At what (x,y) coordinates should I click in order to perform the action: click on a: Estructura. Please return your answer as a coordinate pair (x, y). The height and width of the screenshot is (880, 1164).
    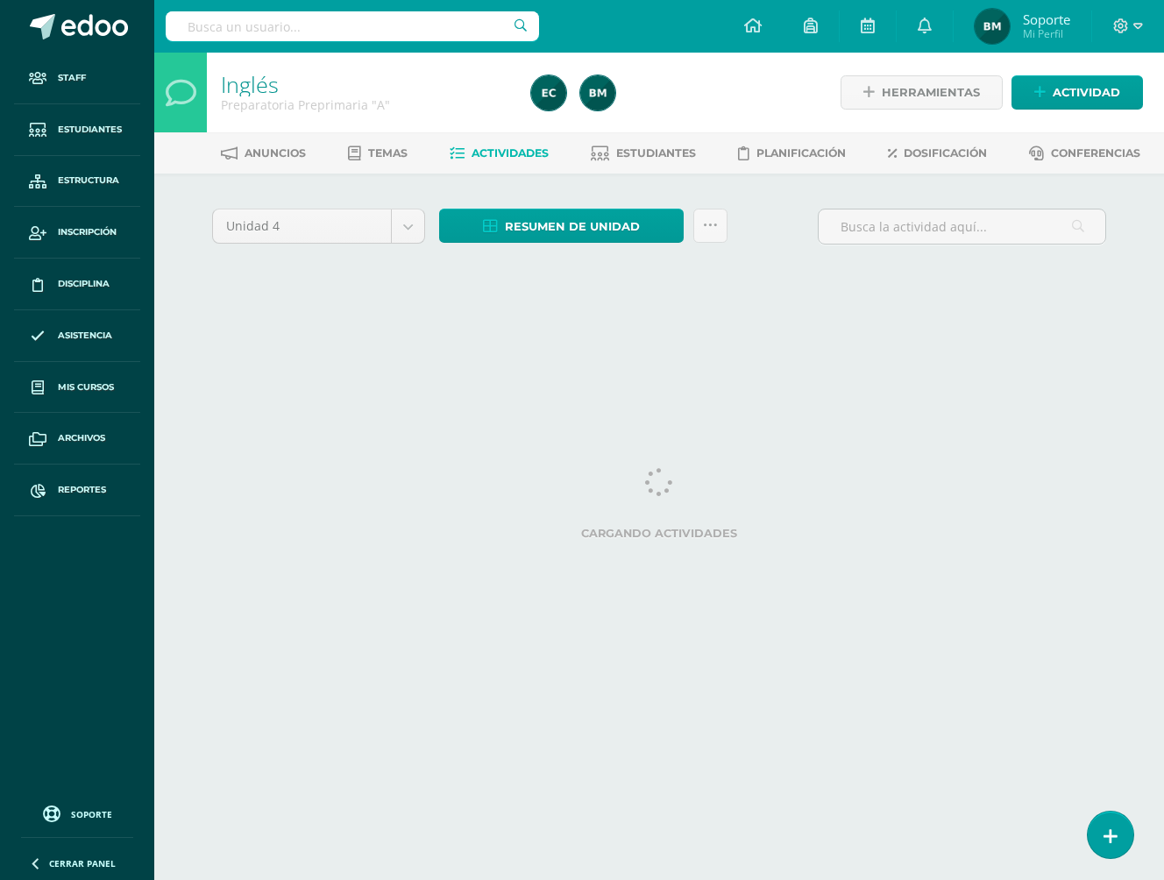
    Looking at the image, I should click on (77, 181).